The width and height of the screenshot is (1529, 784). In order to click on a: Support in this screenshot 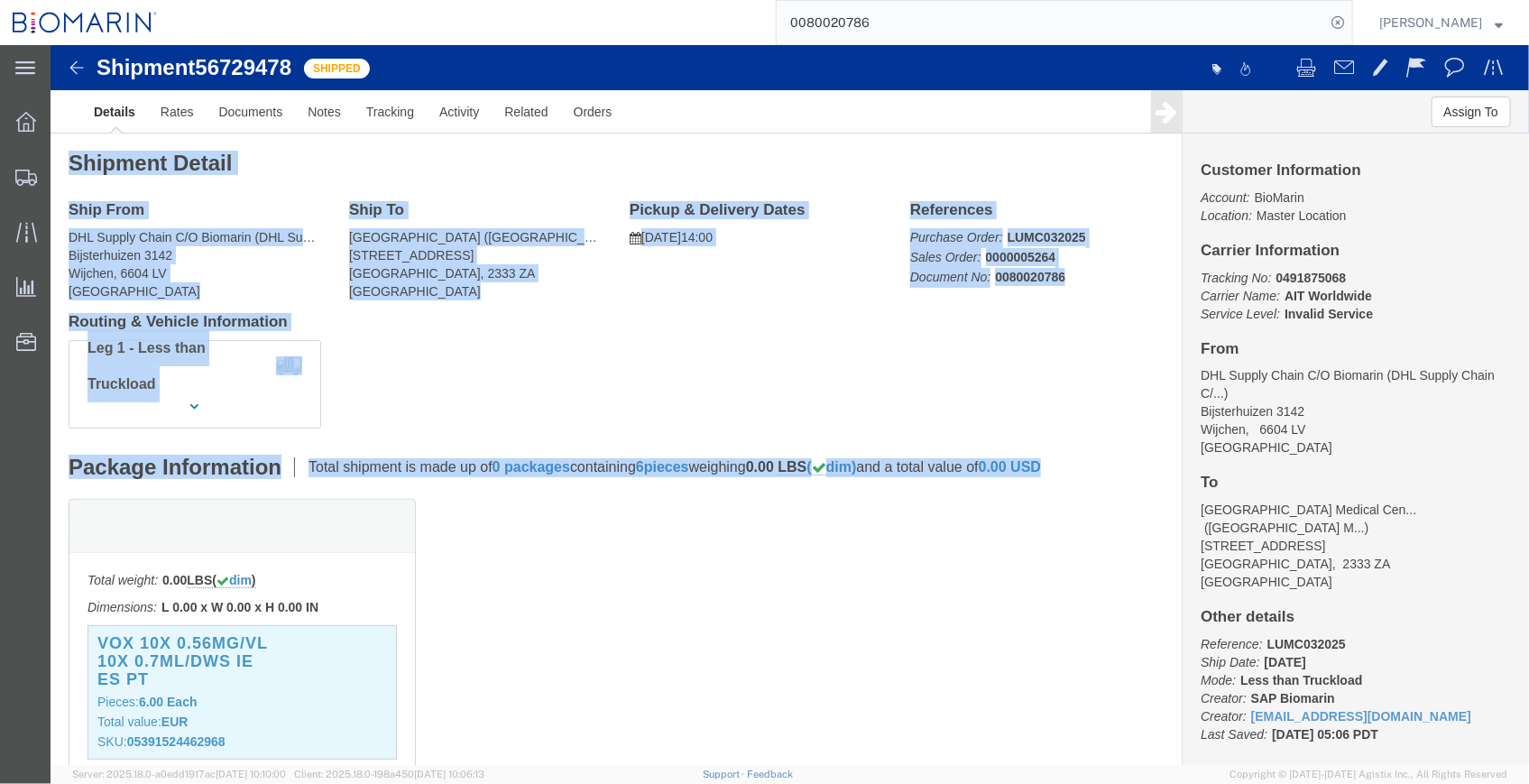, I will do `click(725, 774)`.